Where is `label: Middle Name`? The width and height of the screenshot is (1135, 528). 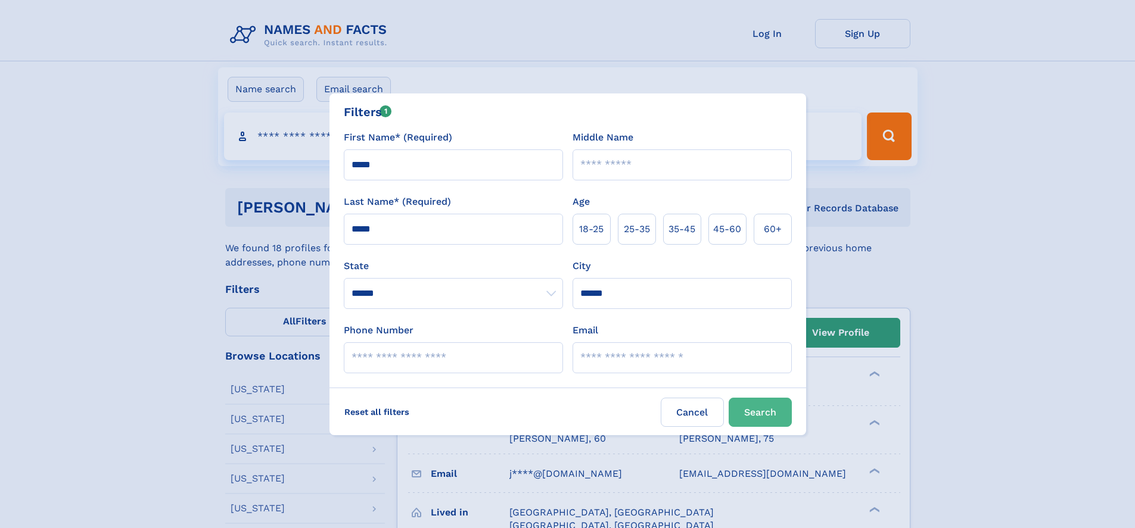
label: Middle Name is located at coordinates (603, 138).